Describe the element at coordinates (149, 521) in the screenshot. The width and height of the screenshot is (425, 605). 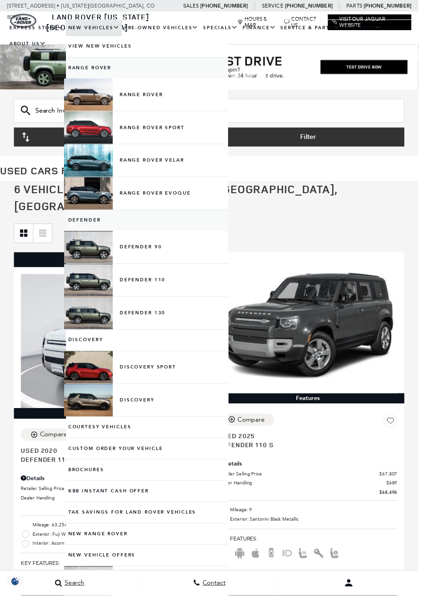
I see `a: Tax Savings for Land Rover Vehicles` at that location.